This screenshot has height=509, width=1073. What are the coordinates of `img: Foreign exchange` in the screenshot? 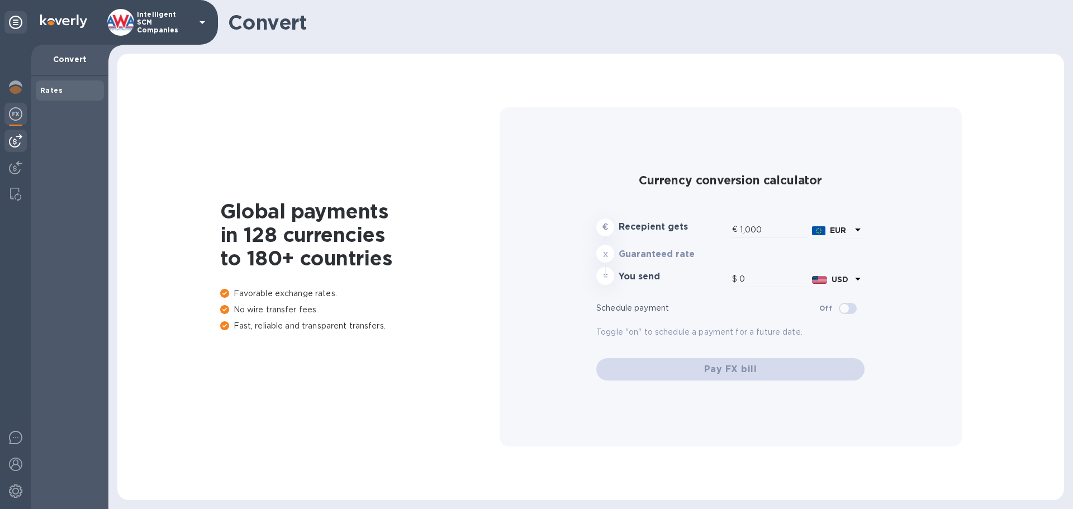 It's located at (16, 114).